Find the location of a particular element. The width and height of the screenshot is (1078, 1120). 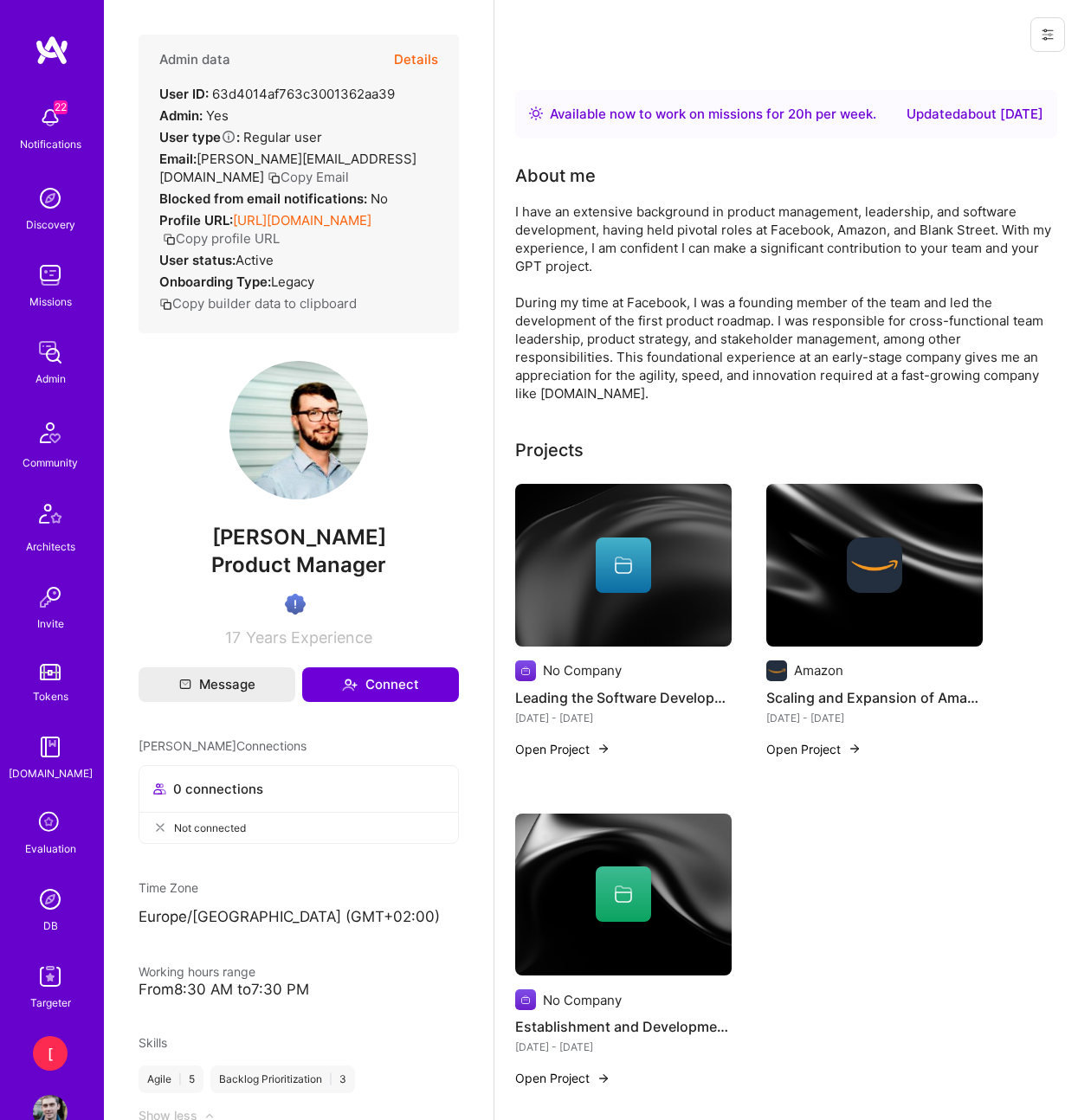

div: Missions is located at coordinates (50, 301).